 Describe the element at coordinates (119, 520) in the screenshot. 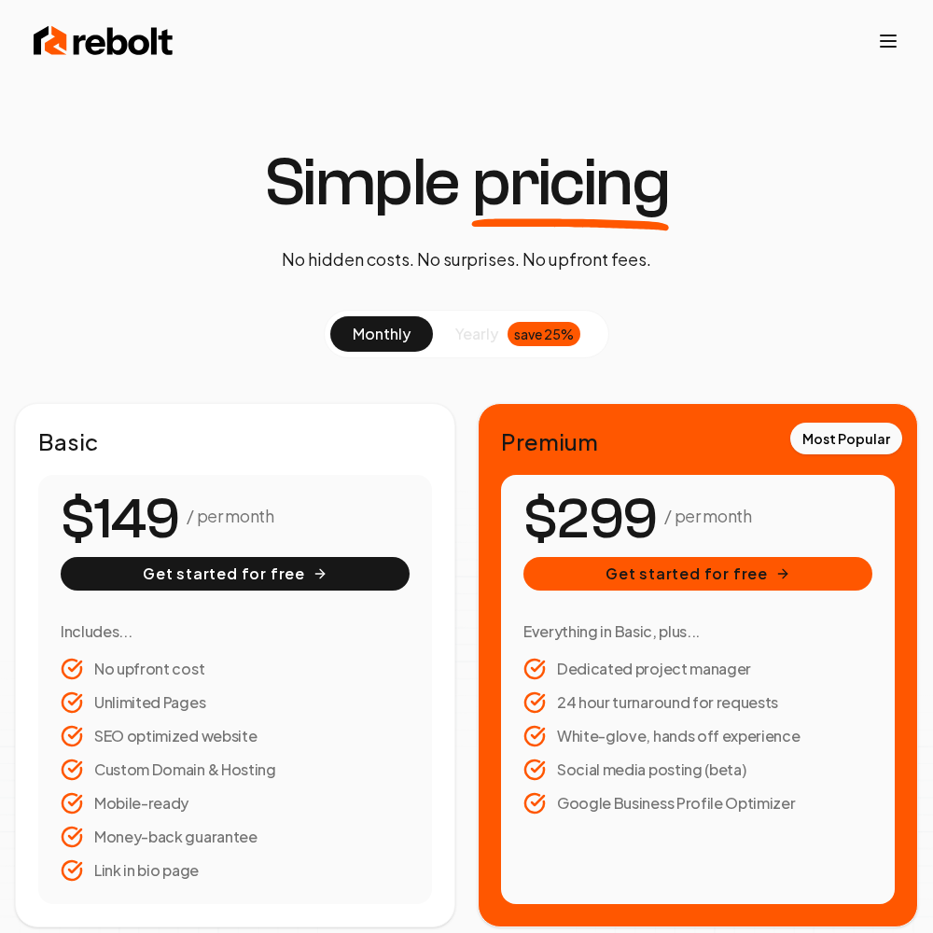

I see `number-flow-react: $149` at that location.